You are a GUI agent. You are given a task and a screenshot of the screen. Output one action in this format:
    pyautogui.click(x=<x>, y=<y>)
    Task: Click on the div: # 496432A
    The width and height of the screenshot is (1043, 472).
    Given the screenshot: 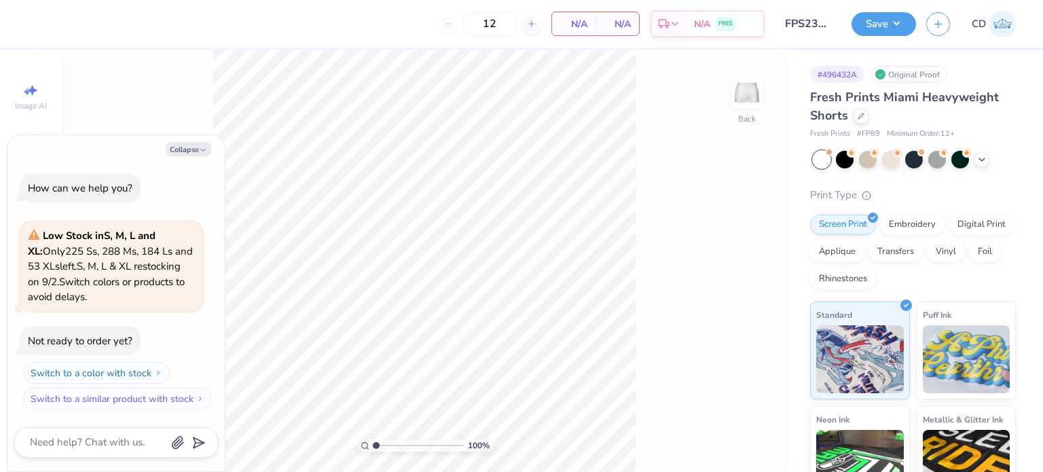 What is the action you would take?
    pyautogui.click(x=837, y=74)
    